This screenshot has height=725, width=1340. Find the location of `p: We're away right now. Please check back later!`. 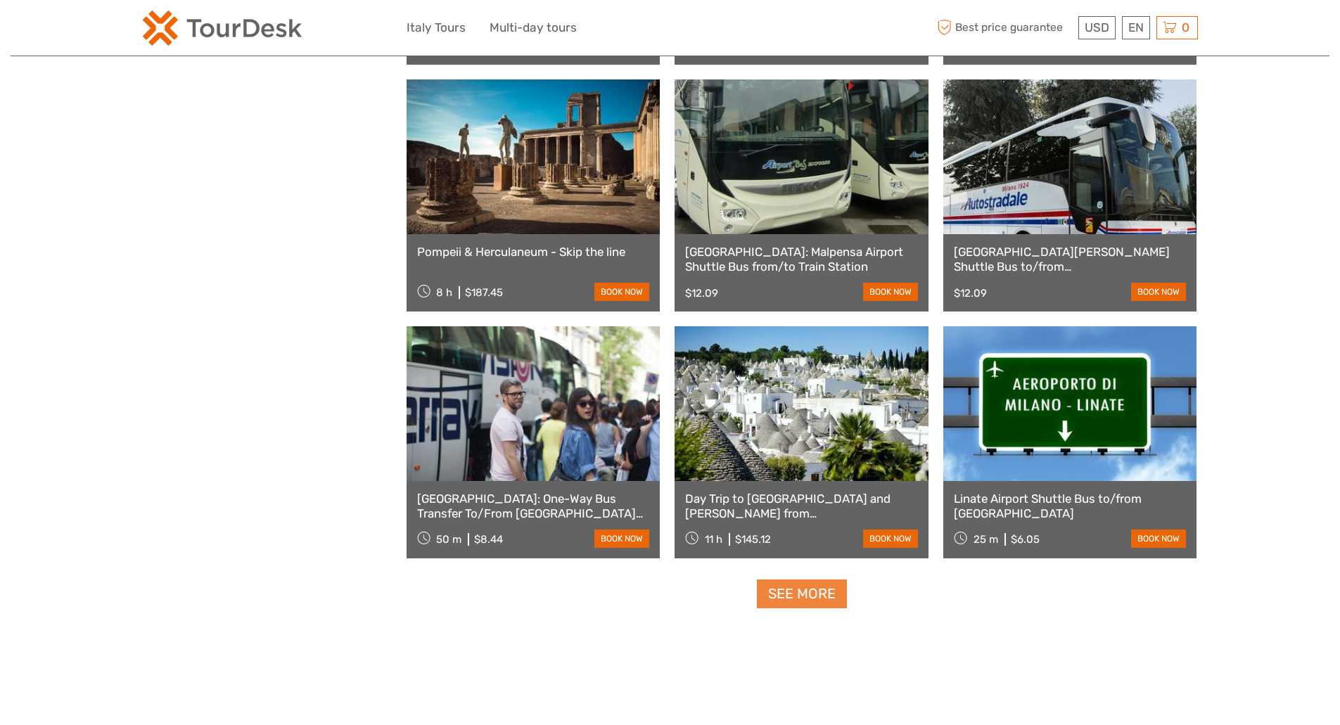

p: We're away right now. Please check back later! is located at coordinates (89, 30).